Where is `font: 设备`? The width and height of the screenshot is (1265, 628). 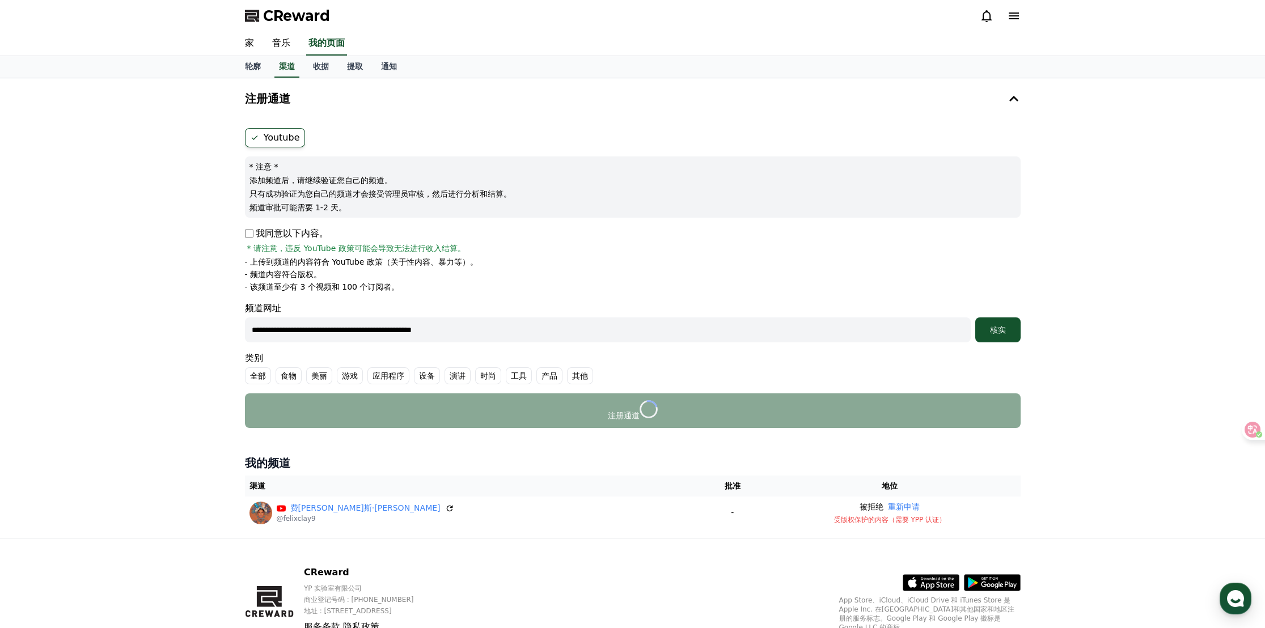 font: 设备 is located at coordinates (427, 376).